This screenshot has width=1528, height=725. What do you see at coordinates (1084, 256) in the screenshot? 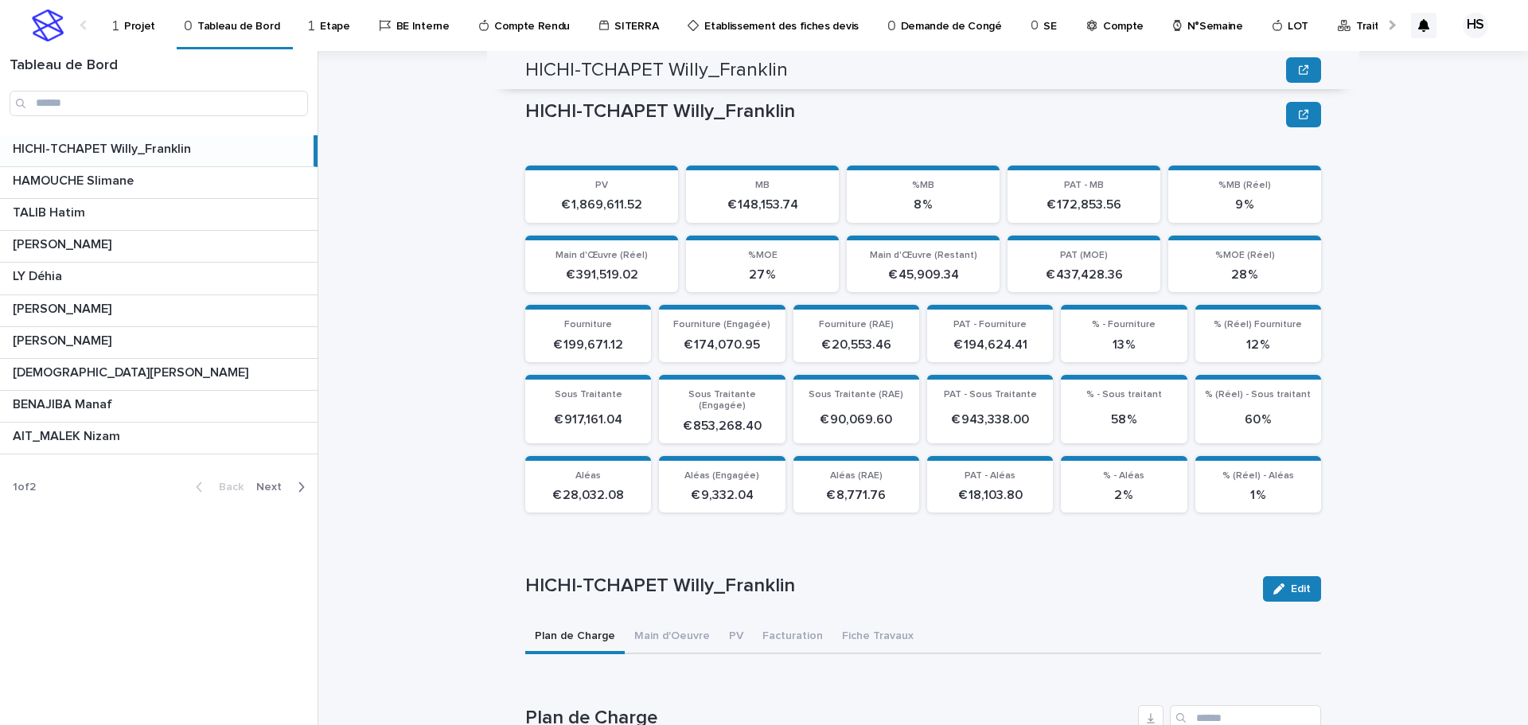
I see `span: PAT (MOE)` at bounding box center [1084, 256].